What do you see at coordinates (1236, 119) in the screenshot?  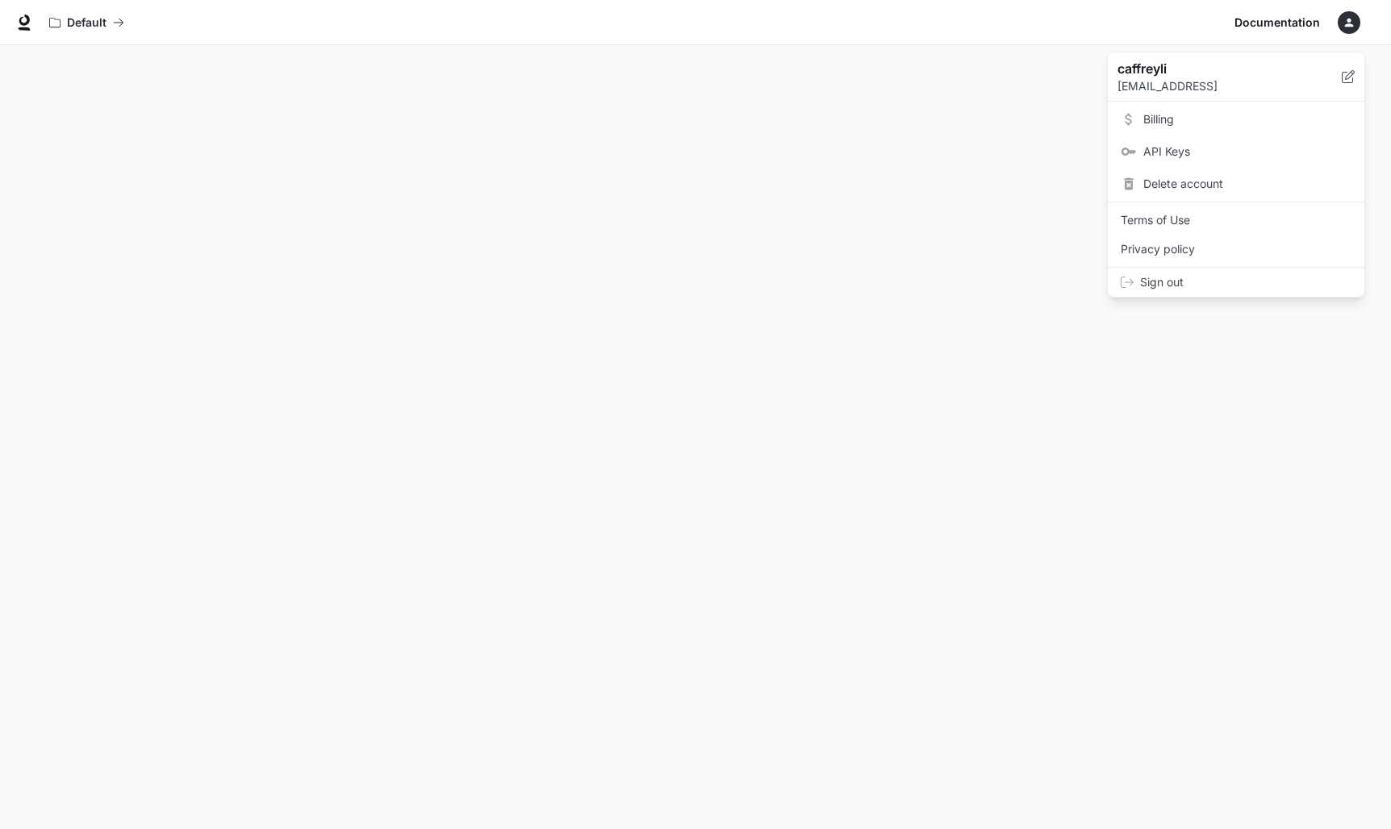 I see `a: Billing` at bounding box center [1236, 119].